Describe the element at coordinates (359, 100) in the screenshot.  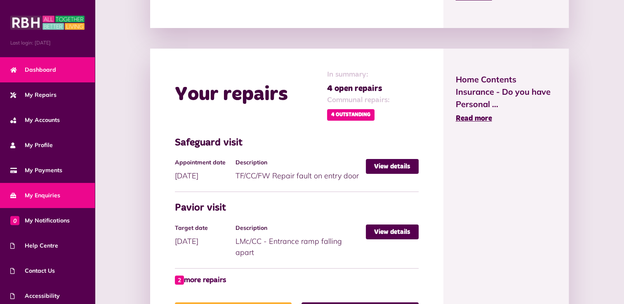
I see `span: Communal repairs:` at that location.